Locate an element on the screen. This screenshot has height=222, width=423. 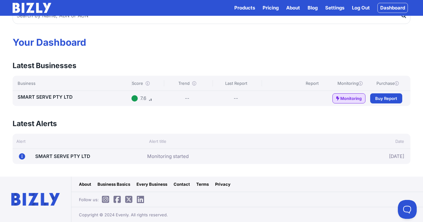
a: Every Business is located at coordinates (152, 184).